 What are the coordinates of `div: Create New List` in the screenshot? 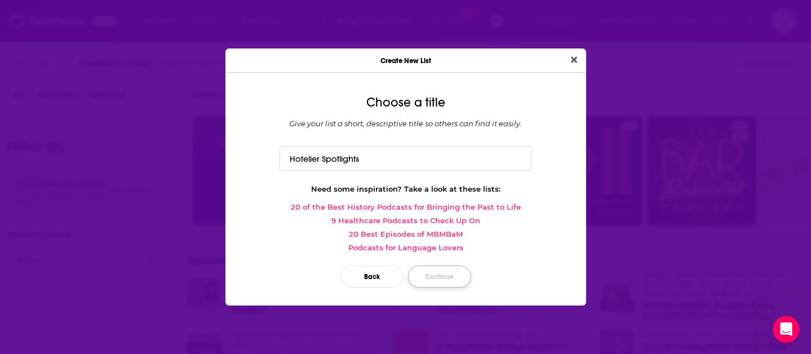 It's located at (406, 60).